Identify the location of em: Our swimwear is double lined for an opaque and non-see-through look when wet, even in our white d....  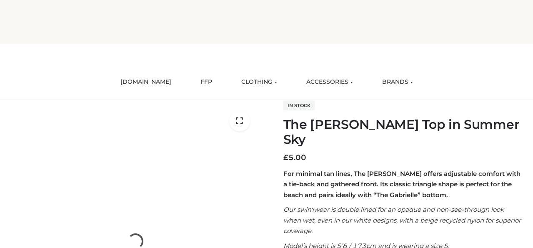
(402, 220).